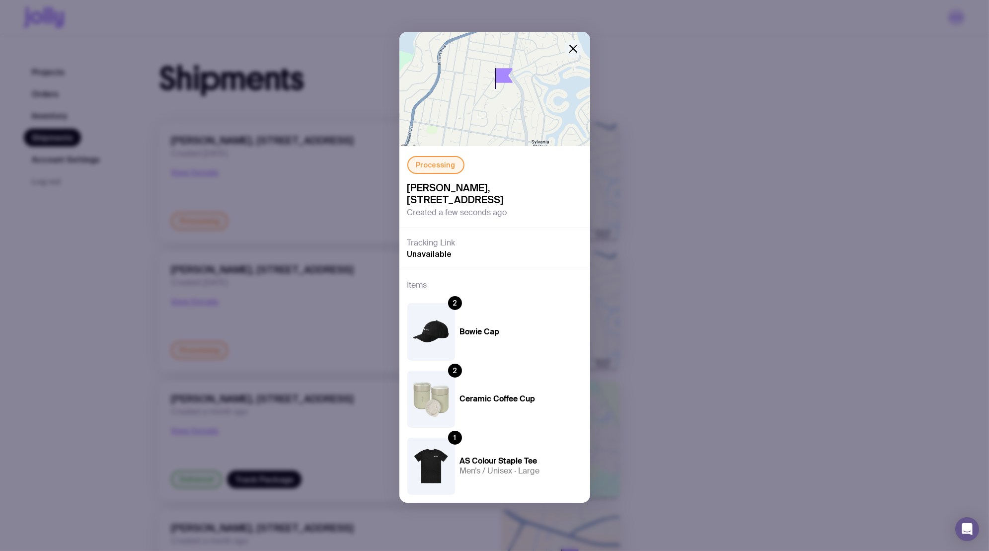  What do you see at coordinates (457, 213) in the screenshot?
I see `span: Created a few seconds ago` at bounding box center [457, 213].